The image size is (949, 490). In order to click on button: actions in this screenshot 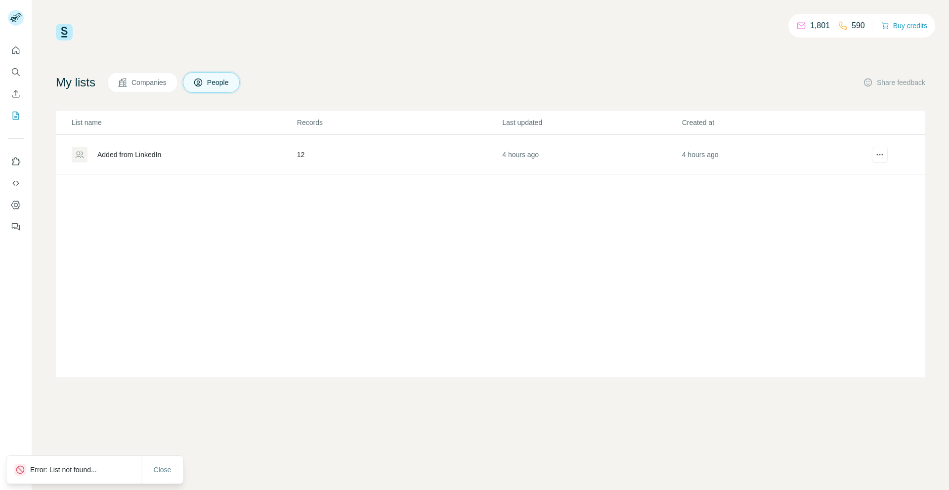, I will do `click(880, 155)`.